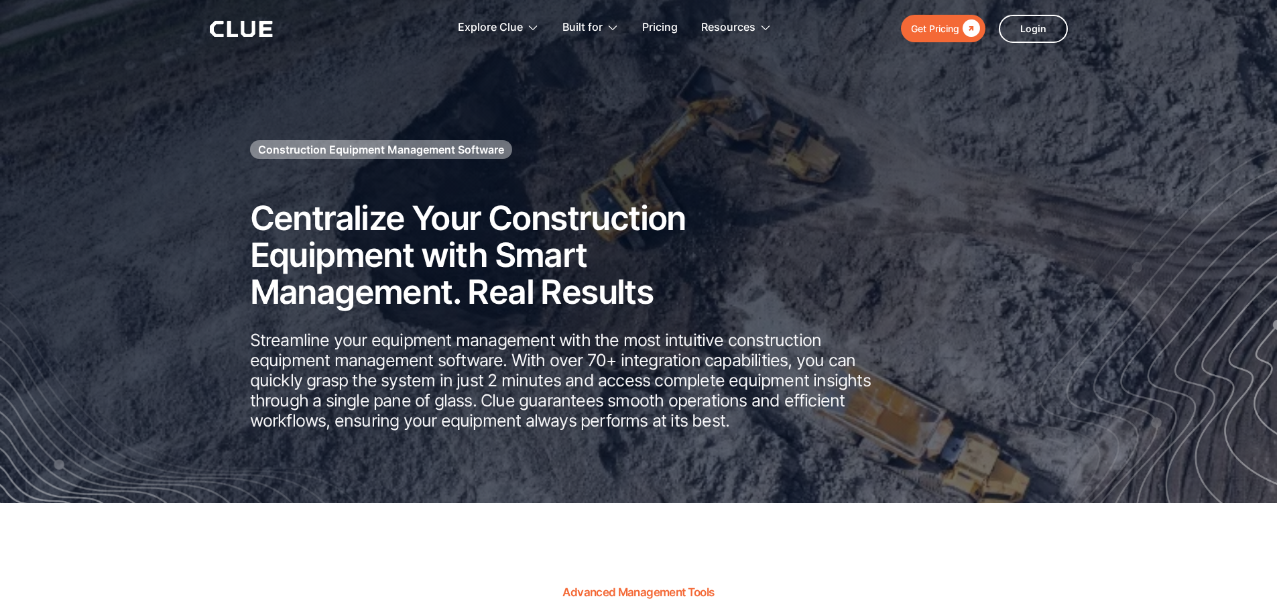 The height and width of the screenshot is (611, 1277). What do you see at coordinates (381, 149) in the screenshot?
I see `h1: Construction Equipment Management Software` at bounding box center [381, 149].